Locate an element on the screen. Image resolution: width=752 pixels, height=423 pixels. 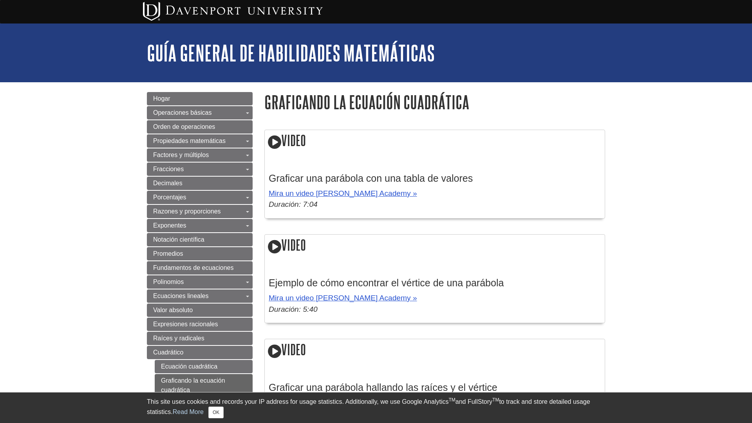
a: Notación científica is located at coordinates (200, 240).